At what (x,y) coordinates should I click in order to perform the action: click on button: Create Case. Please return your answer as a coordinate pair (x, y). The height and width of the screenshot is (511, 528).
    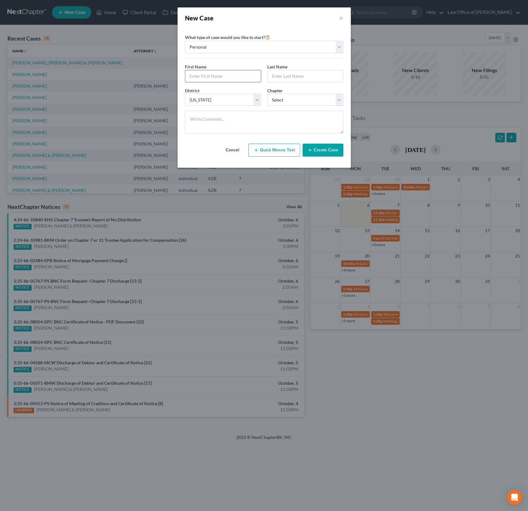
    Looking at the image, I should click on (323, 150).